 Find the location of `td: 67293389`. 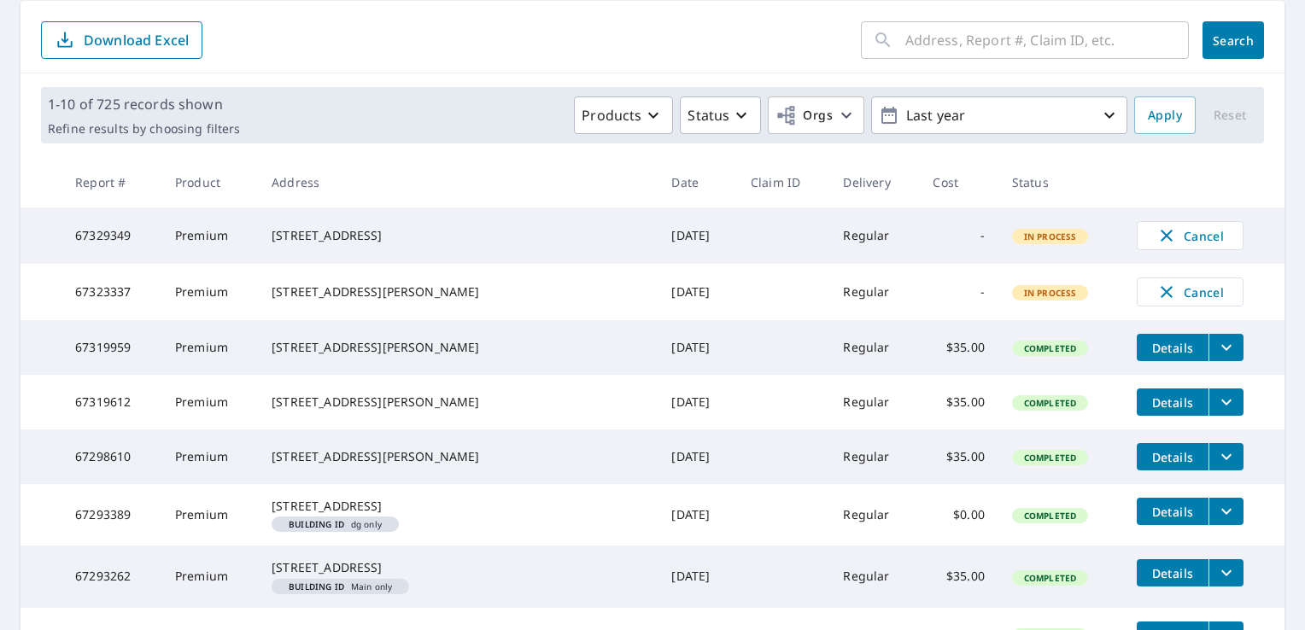

td: 67293389 is located at coordinates (111, 515).